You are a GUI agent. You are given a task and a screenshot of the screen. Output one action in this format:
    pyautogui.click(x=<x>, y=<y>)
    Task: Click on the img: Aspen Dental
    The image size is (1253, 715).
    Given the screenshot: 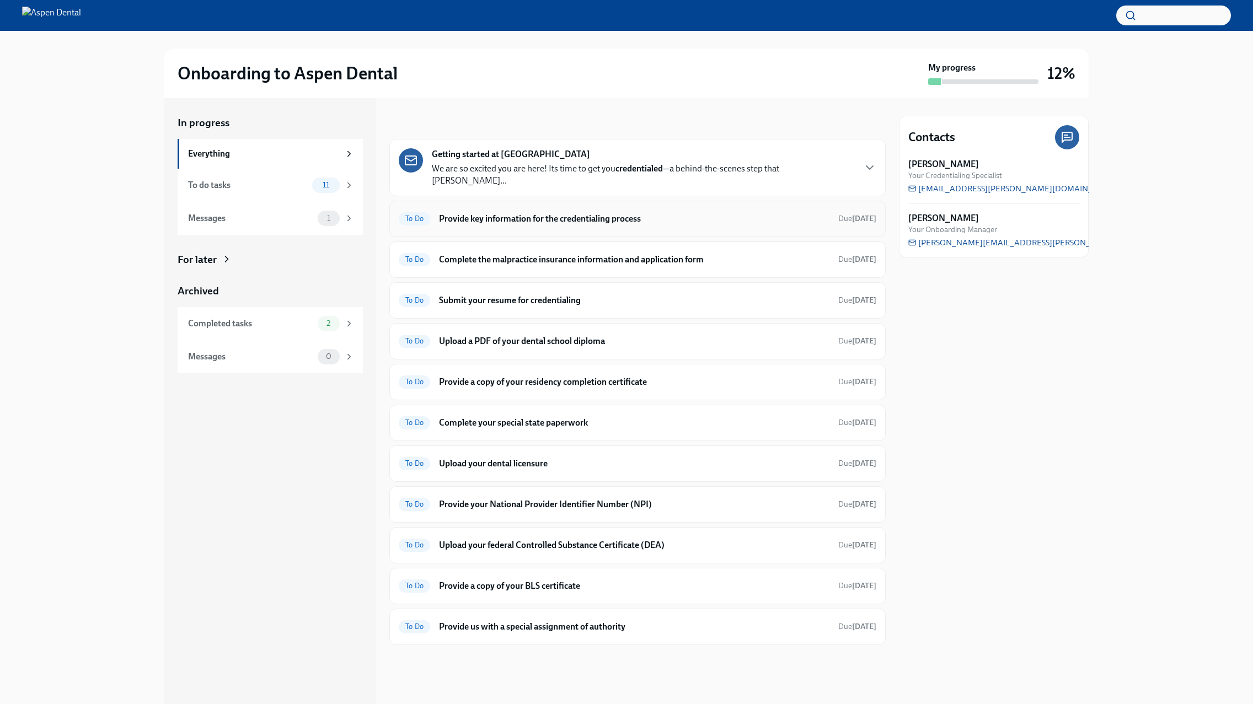 What is the action you would take?
    pyautogui.click(x=51, y=15)
    